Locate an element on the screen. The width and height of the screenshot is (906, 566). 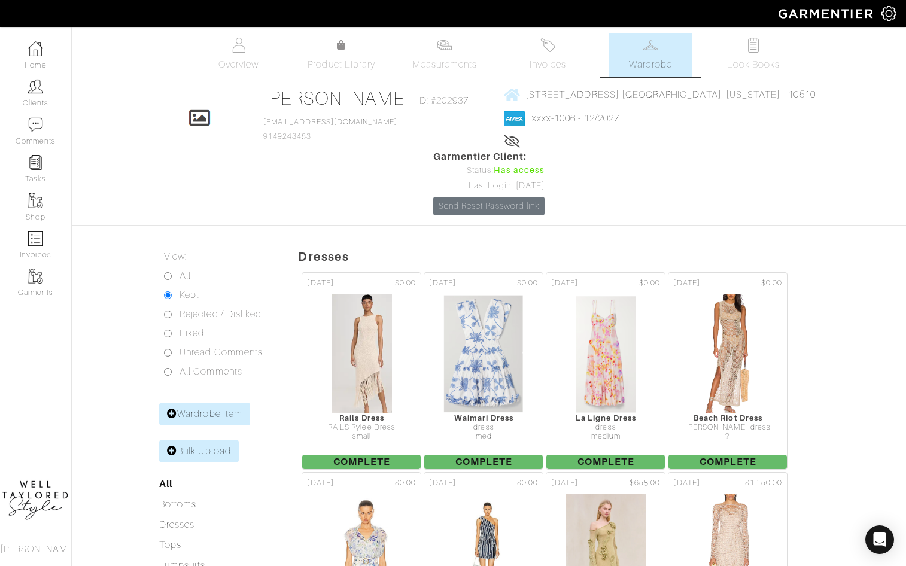
h5: Dresses is located at coordinates (602, 257).